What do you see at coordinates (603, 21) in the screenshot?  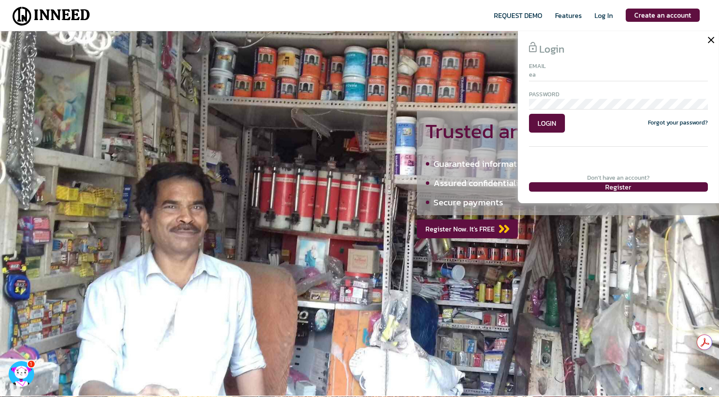 I see `span: Log In` at bounding box center [603, 21].